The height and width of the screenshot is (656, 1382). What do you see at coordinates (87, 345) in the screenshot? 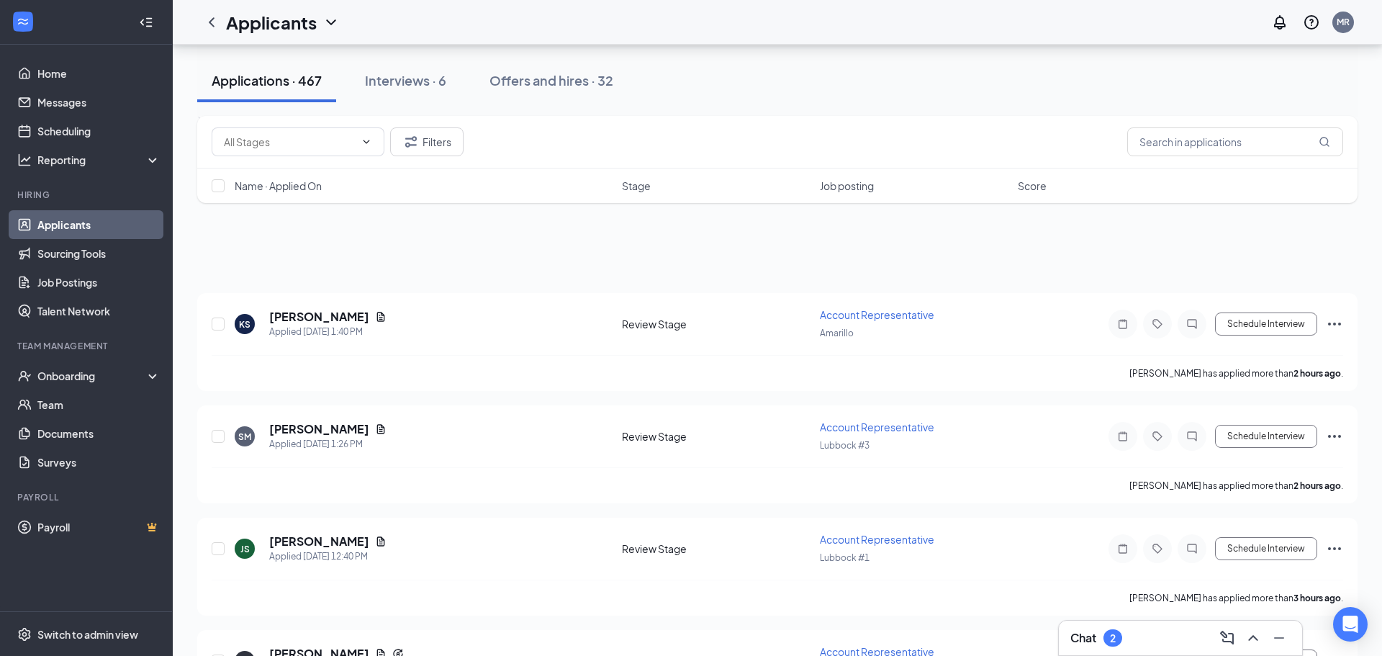
I see `div: Team Management` at bounding box center [87, 345].